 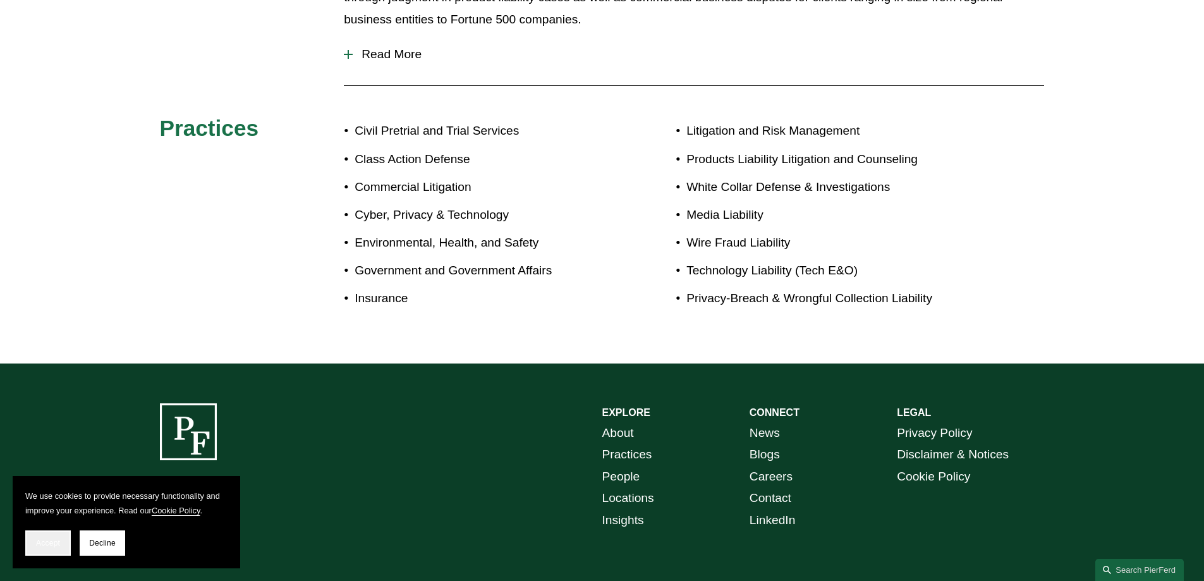 I want to click on p: White Collar Defense & Investigations, so click(x=828, y=187).